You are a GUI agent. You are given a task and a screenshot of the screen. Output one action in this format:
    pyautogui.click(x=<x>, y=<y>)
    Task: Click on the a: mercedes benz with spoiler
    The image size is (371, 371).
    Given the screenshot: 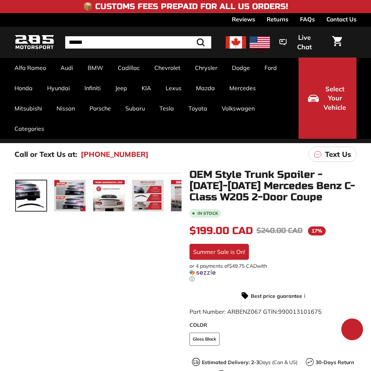 What is the action you would take?
    pyautogui.click(x=148, y=196)
    